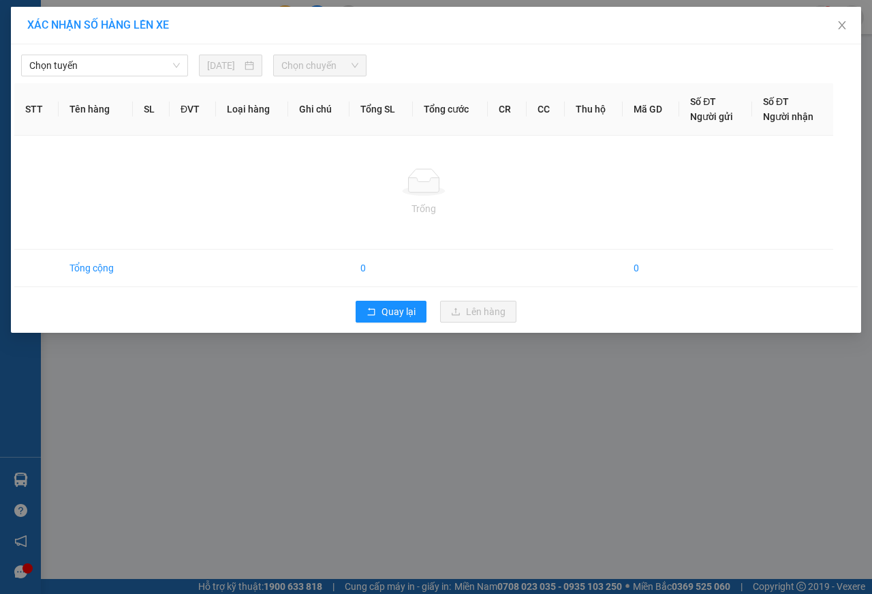 This screenshot has height=594, width=872. What do you see at coordinates (546, 109) in the screenshot?
I see `th: CC` at bounding box center [546, 109].